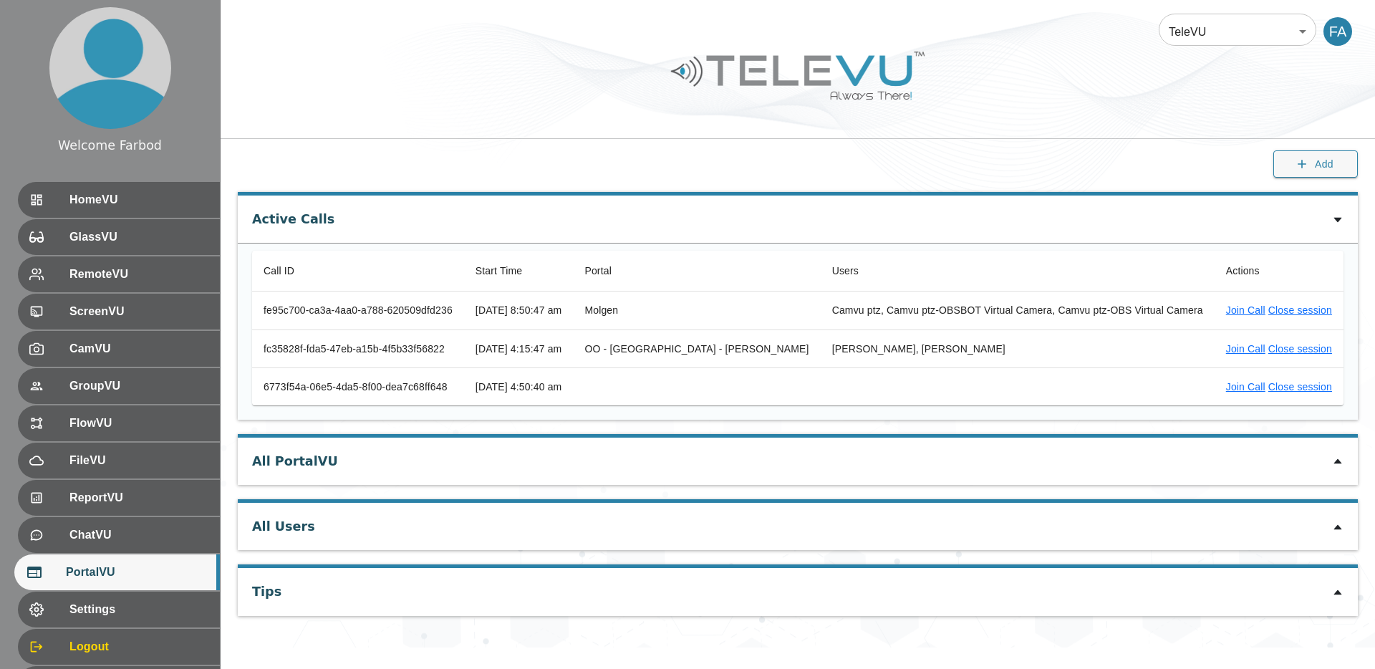  I want to click on div: ReportVU, so click(119, 498).